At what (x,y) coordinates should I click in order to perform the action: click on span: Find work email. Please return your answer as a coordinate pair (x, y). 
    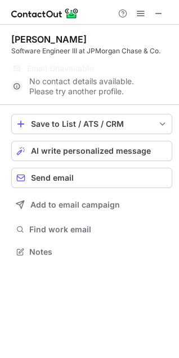
    Looking at the image, I should click on (98, 230).